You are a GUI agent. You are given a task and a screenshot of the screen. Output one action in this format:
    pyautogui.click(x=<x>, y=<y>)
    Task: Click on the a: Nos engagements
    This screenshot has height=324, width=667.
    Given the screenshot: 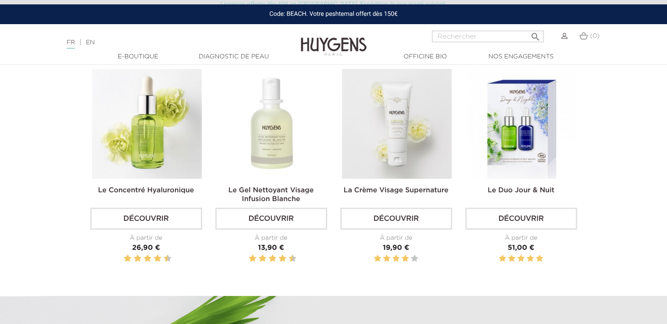 What is the action you would take?
    pyautogui.click(x=521, y=57)
    